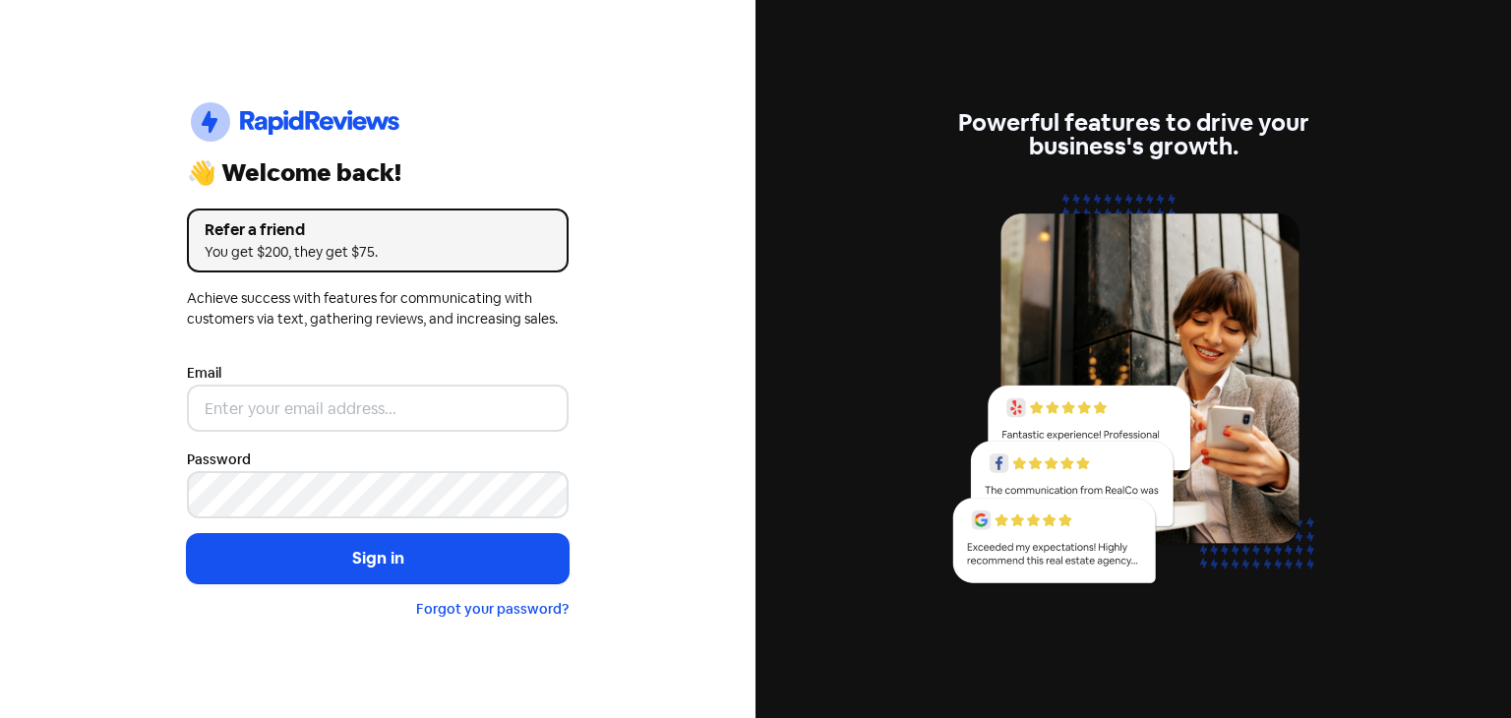 This screenshot has width=1511, height=718. Describe the element at coordinates (378, 252) in the screenshot. I see `div: You get $200, they get $75.` at that location.